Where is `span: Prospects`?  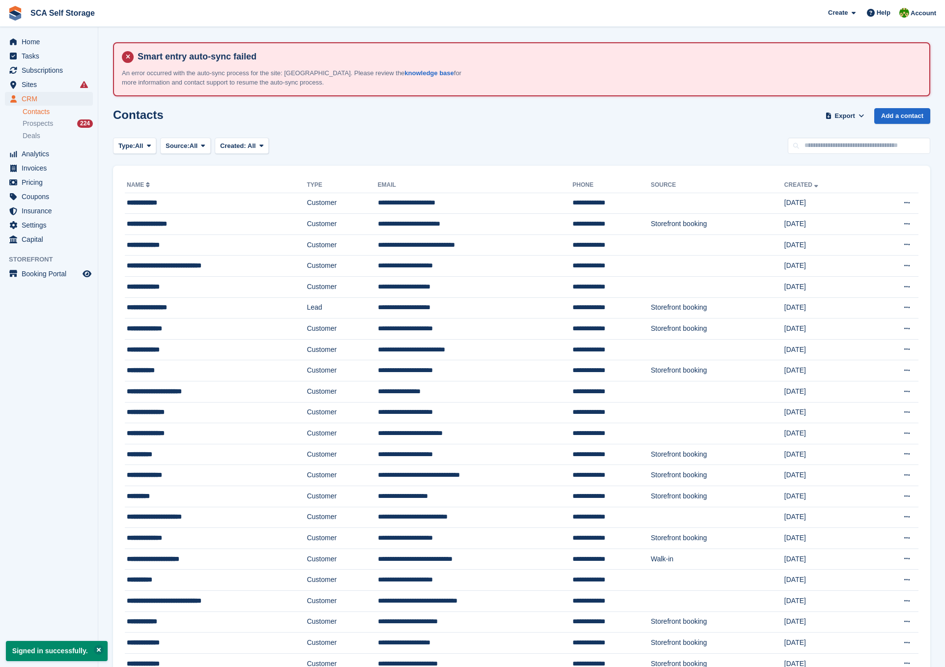 span: Prospects is located at coordinates (38, 123).